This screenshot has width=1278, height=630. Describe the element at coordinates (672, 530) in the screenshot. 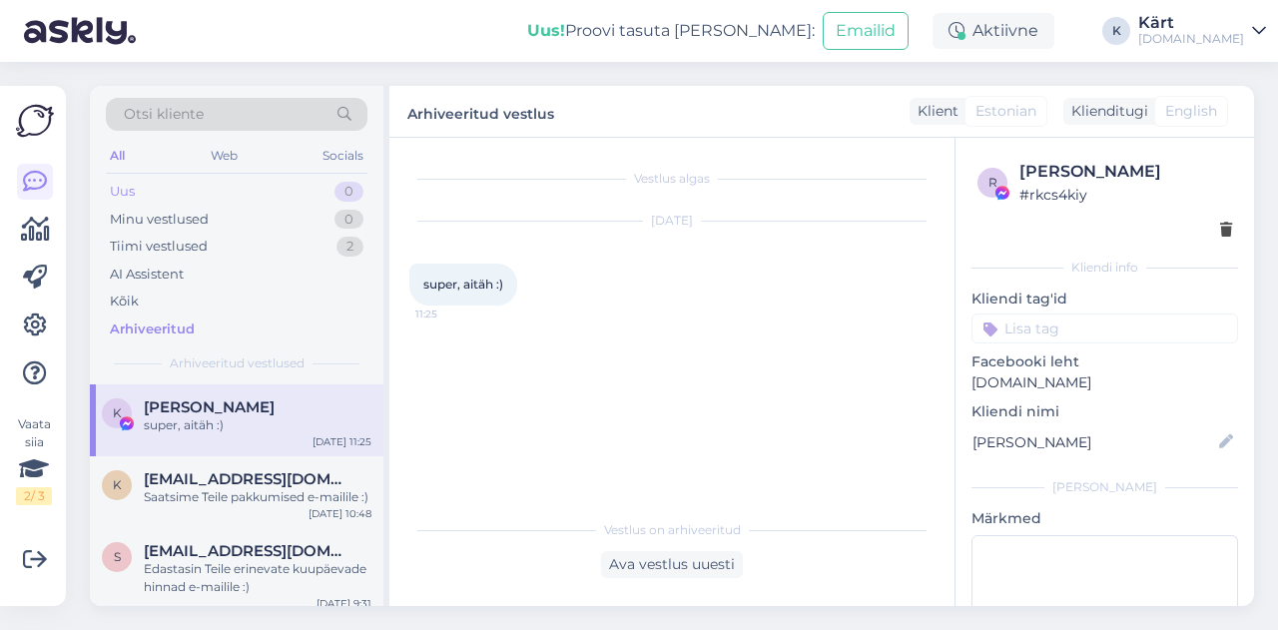

I see `span: Vestlus on arhiveeritud` at that location.